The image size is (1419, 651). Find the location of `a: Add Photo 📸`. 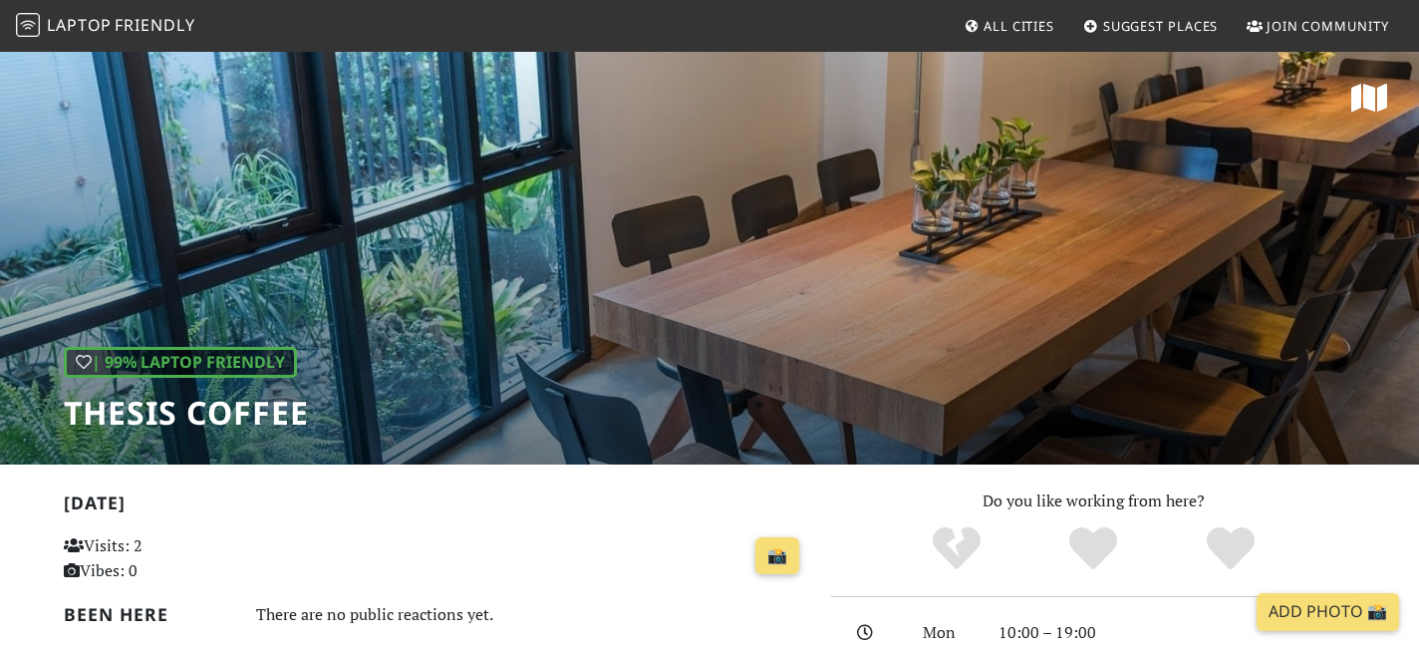

a: Add Photo 📸 is located at coordinates (1327, 612).